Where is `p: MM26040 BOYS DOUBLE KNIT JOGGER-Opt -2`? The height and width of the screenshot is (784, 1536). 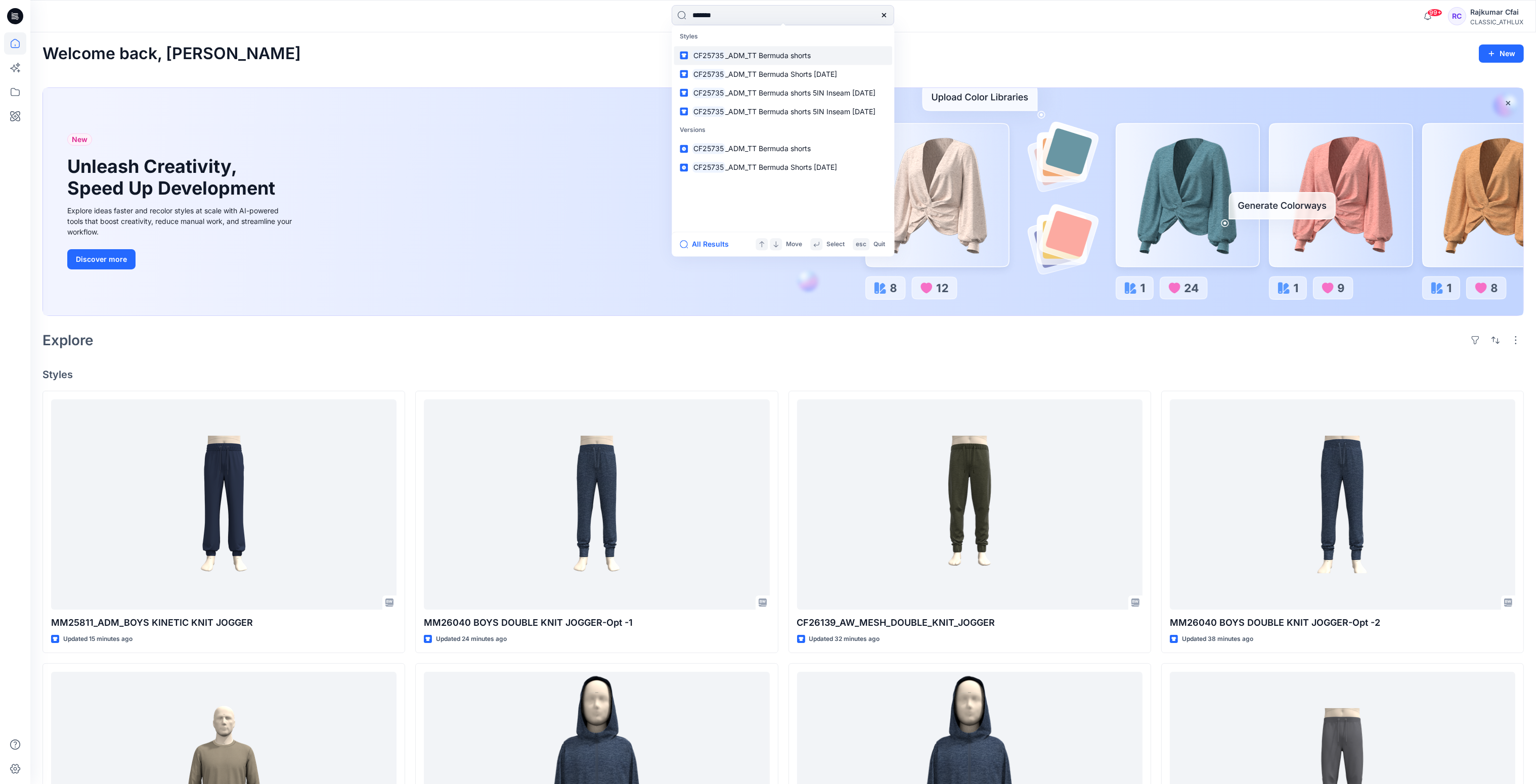 p: MM26040 BOYS DOUBLE KNIT JOGGER-Opt -2 is located at coordinates (1342, 623).